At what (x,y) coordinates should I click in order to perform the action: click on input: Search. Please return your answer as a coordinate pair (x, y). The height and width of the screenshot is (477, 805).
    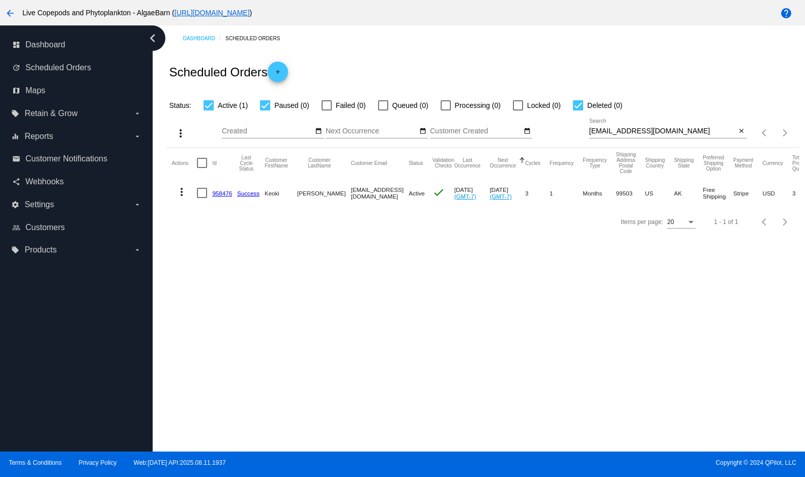
    Looking at the image, I should click on (662, 131).